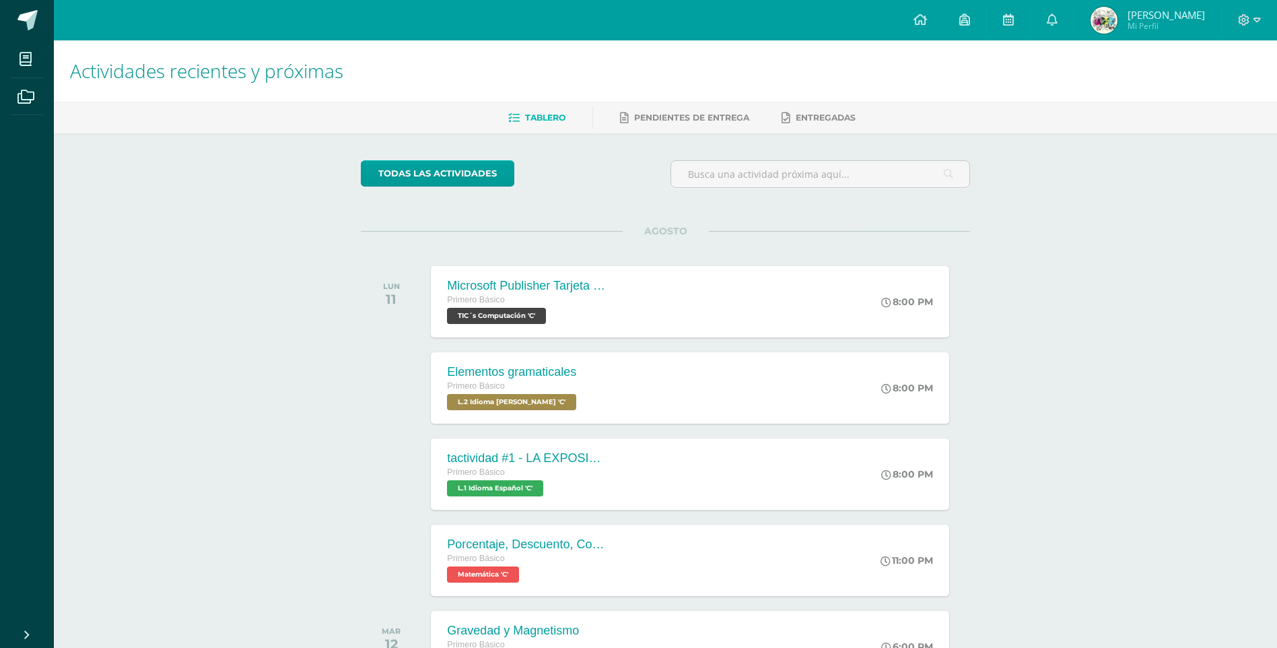 This screenshot has width=1277, height=648. I want to click on span: TIC´s Computación 'C', so click(496, 316).